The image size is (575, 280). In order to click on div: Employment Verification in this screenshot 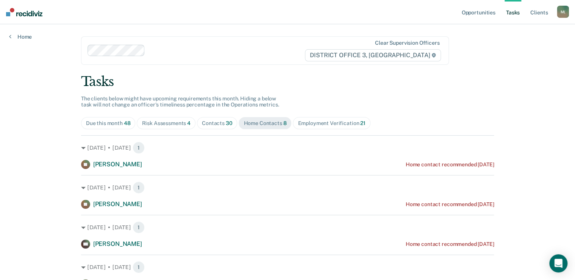, I will do `click(331, 123)`.